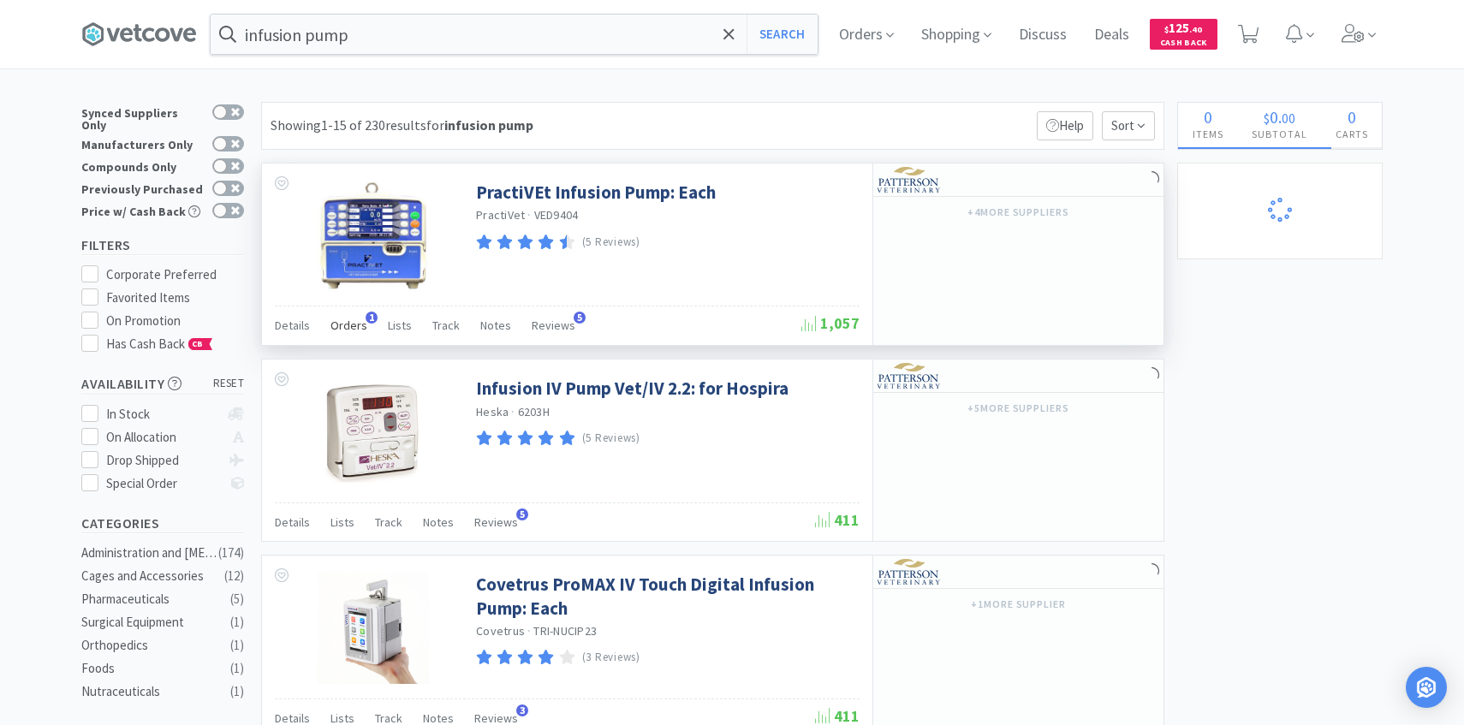 Image resolution: width=1464 pixels, height=725 pixels. Describe the element at coordinates (1351, 134) in the screenshot. I see `h4: Carts` at that location.